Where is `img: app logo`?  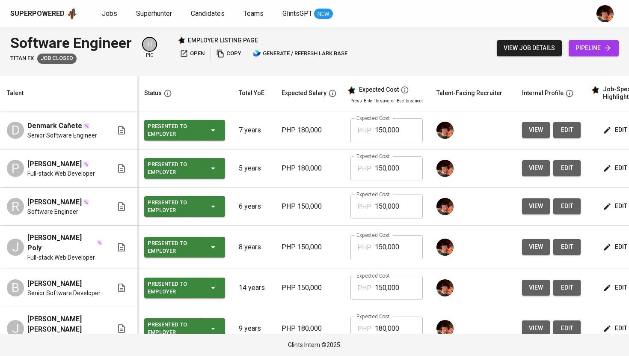
img: app logo is located at coordinates (72, 14).